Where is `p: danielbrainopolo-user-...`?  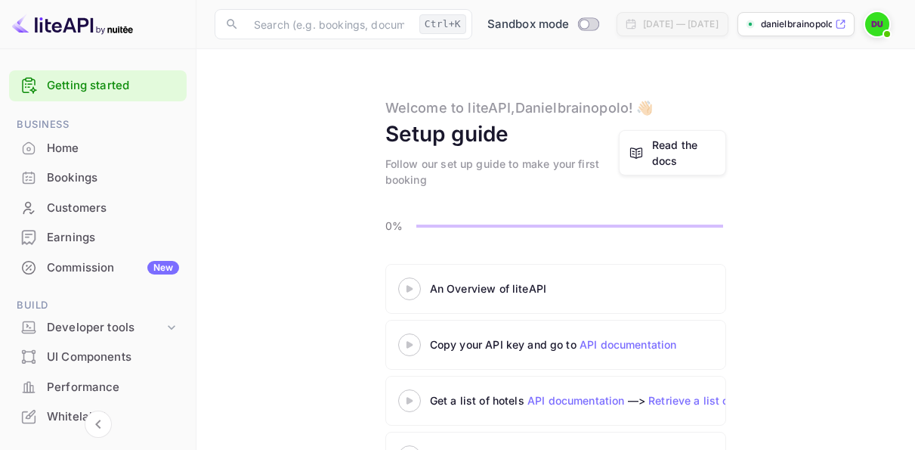 p: danielbrainopolo-user-... is located at coordinates (797, 24).